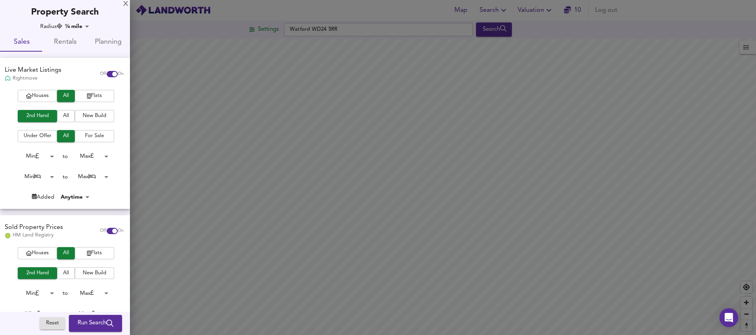  I want to click on div: X, so click(126, 4).